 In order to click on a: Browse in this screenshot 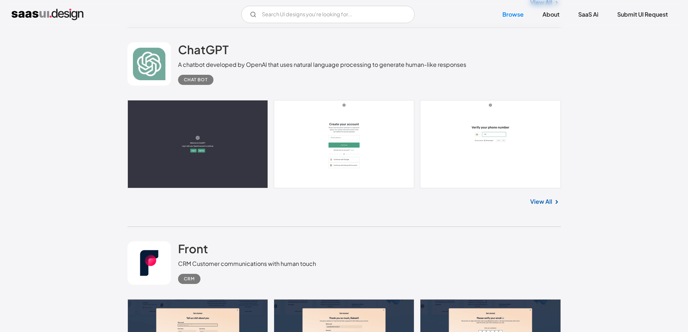, I will do `click(513, 14)`.